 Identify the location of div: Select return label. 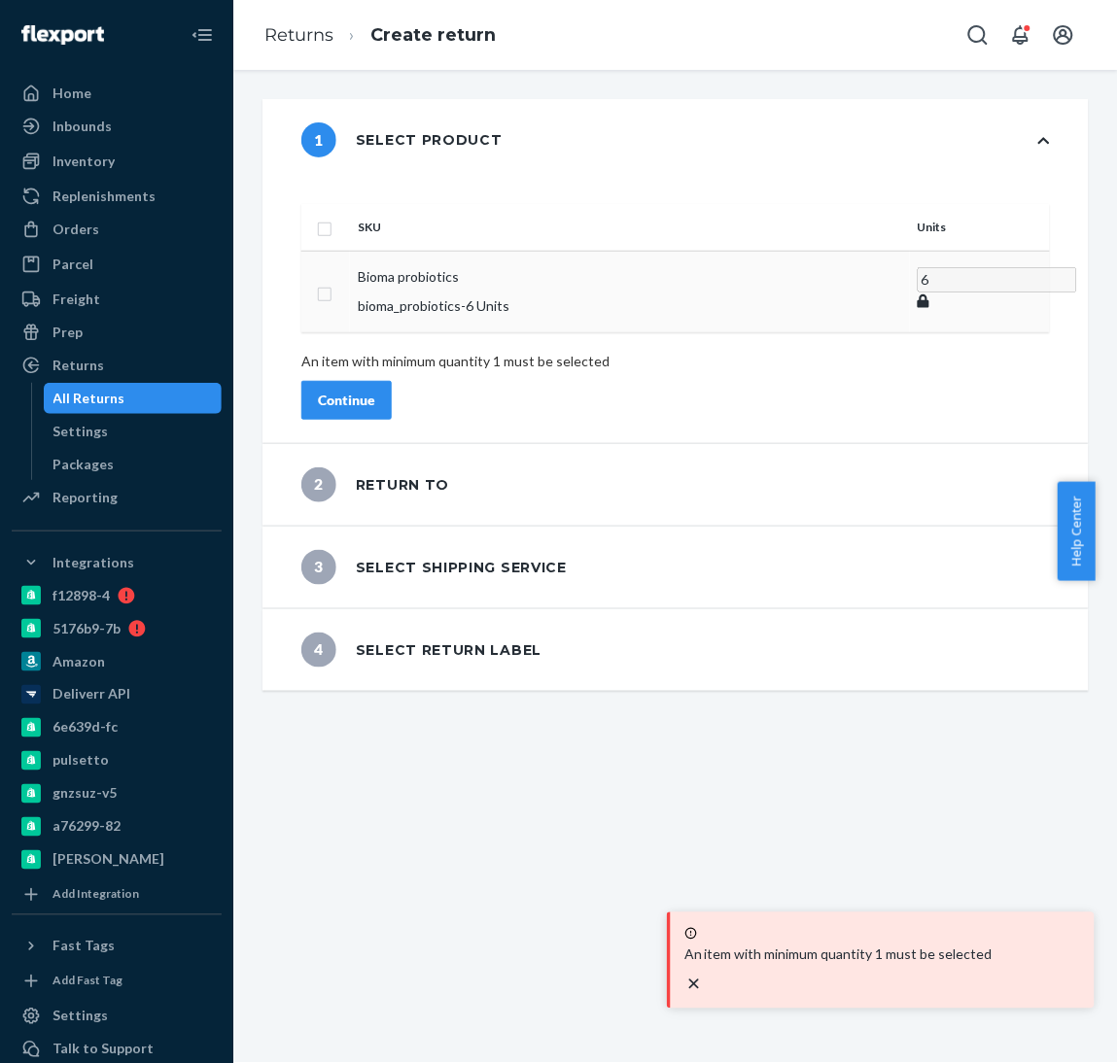
(421, 650).